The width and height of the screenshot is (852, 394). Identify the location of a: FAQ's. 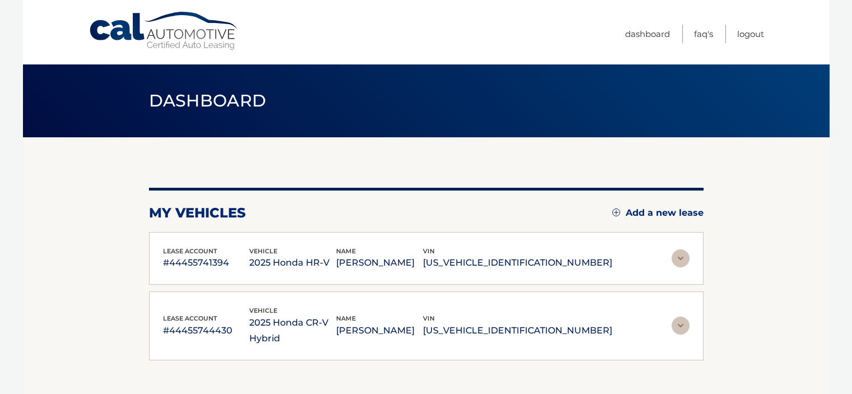
(703, 34).